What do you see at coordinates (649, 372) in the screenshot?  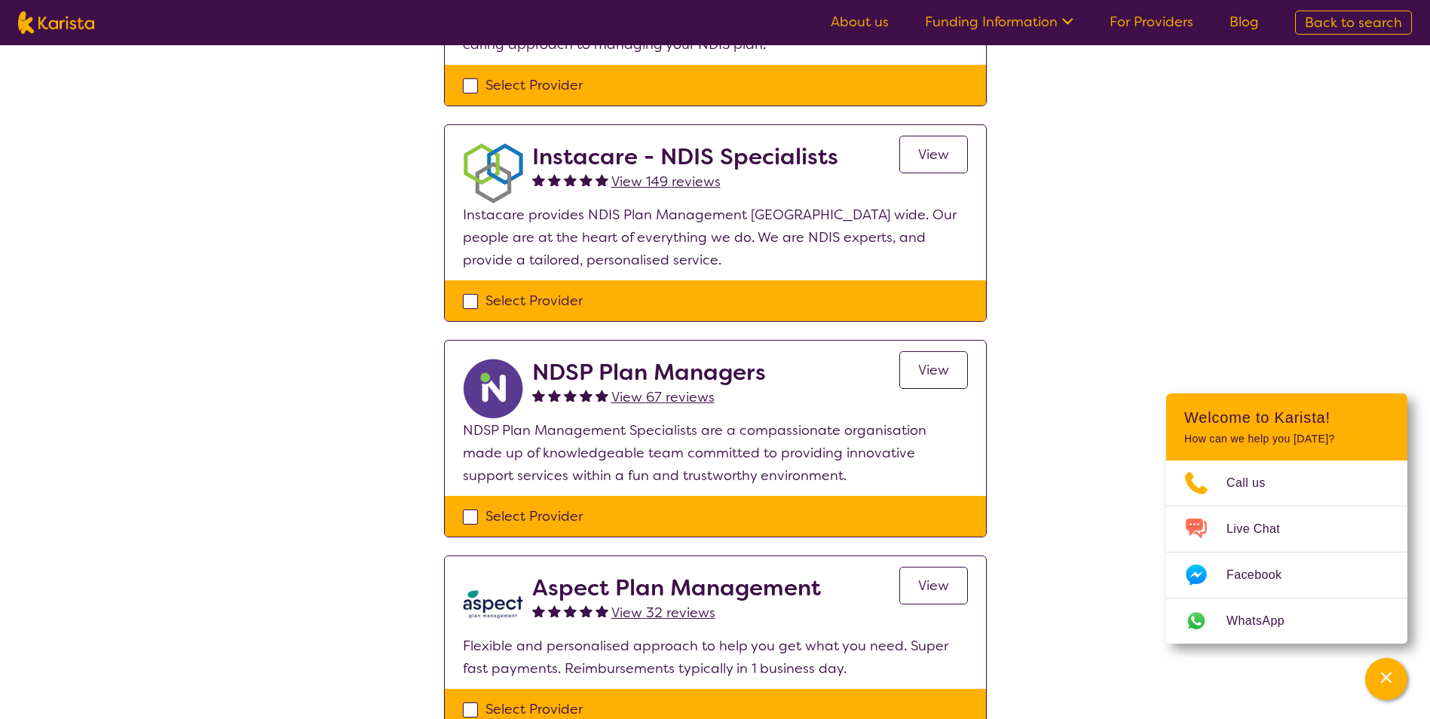 I see `h2: NDSP Plan Managers` at bounding box center [649, 372].